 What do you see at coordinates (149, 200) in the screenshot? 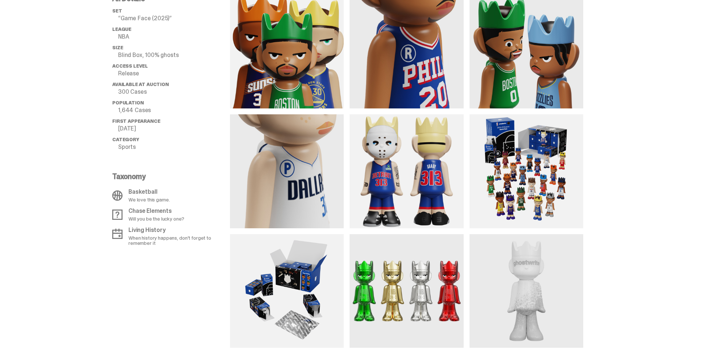
I see `p: We love this game.` at bounding box center [149, 200].